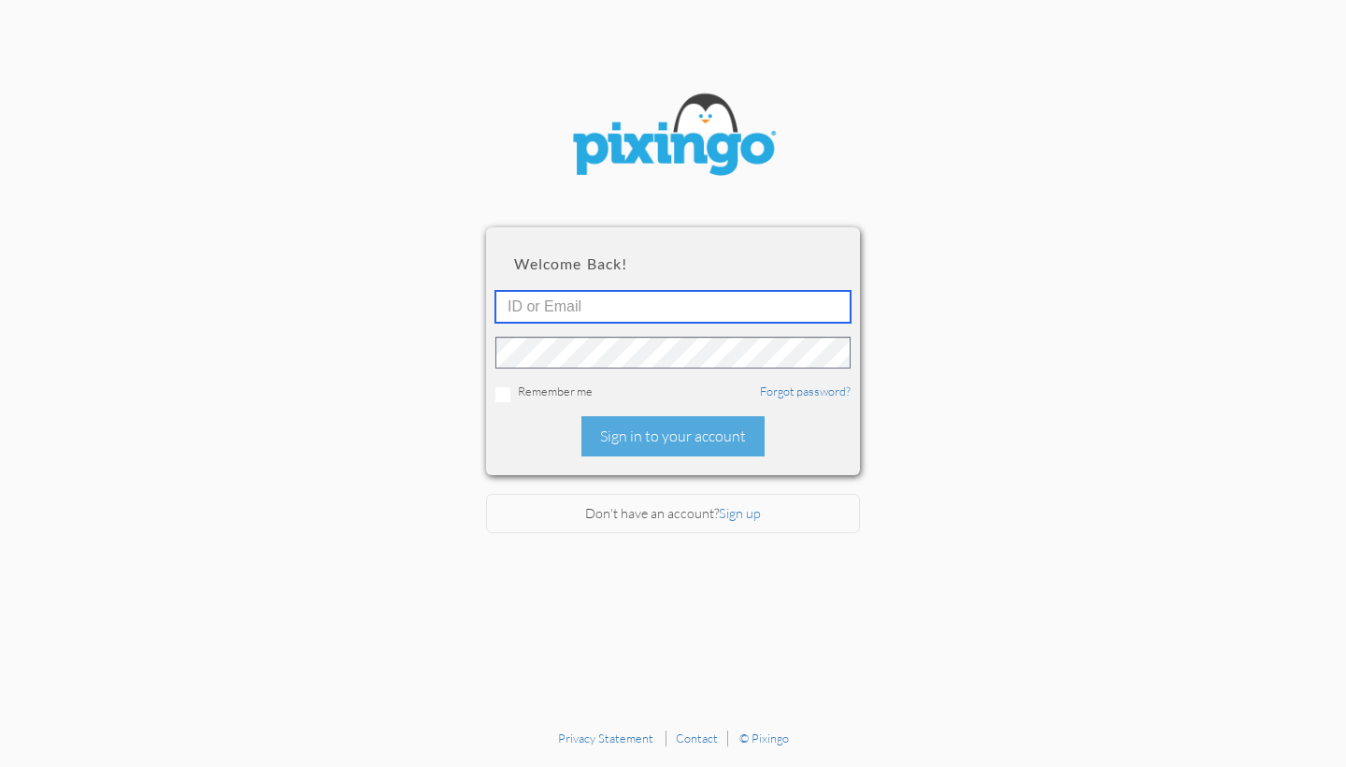 The image size is (1346, 767). I want to click on a: Privacy Statement, so click(606, 738).